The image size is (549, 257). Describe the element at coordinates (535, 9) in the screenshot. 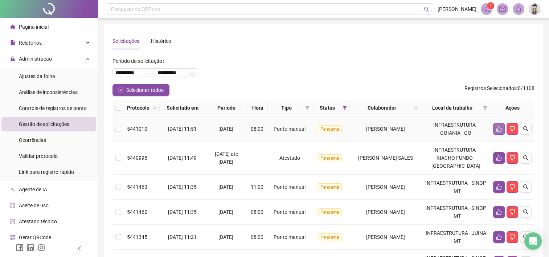

I see `img: 78575` at that location.